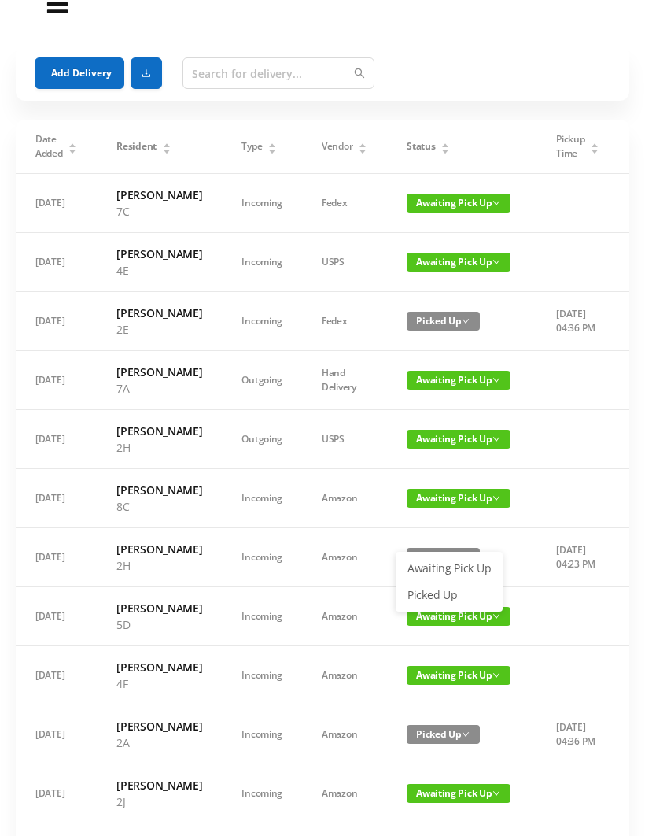 This screenshot has height=836, width=645. Describe the element at coordinates (136, 146) in the screenshot. I see `span: Resident` at that location.